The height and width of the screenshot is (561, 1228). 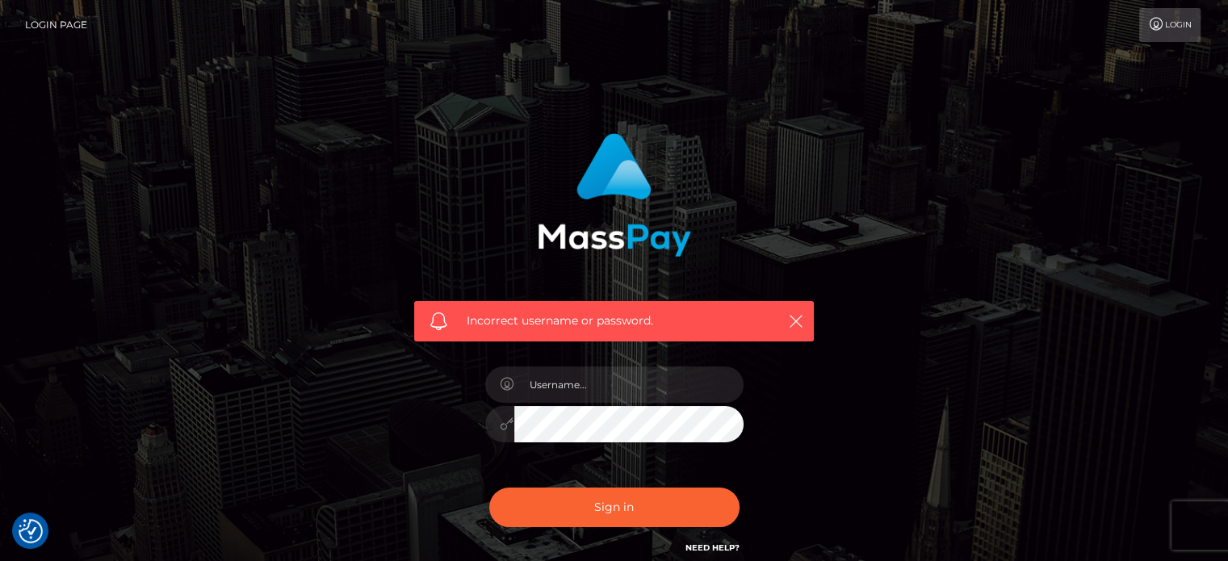 What do you see at coordinates (614, 507) in the screenshot?
I see `button: Sign in` at bounding box center [614, 507].